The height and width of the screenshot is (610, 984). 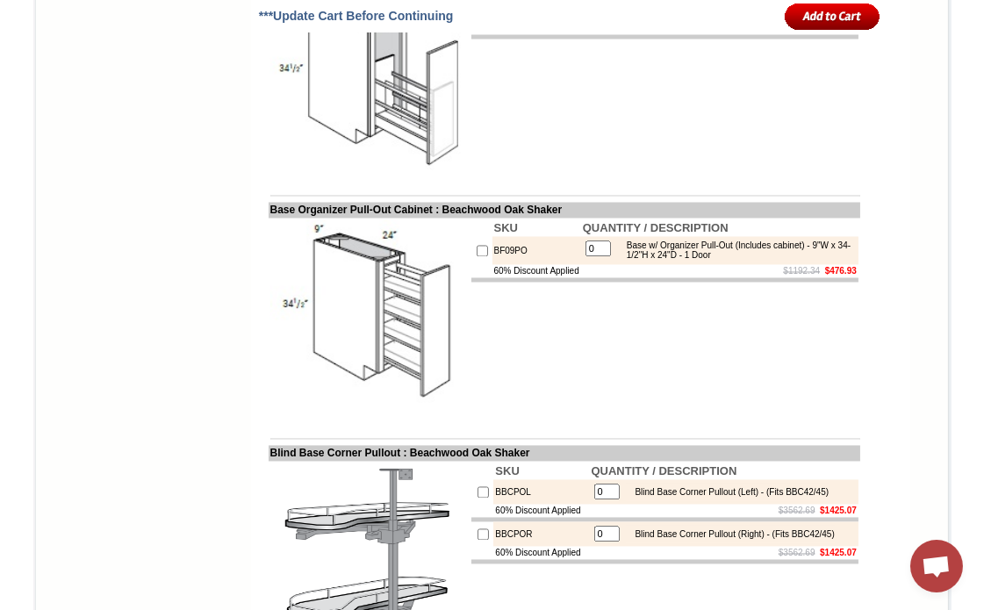 What do you see at coordinates (332, 90) in the screenshot?
I see `td: Black Pearl Shaker` at bounding box center [332, 90].